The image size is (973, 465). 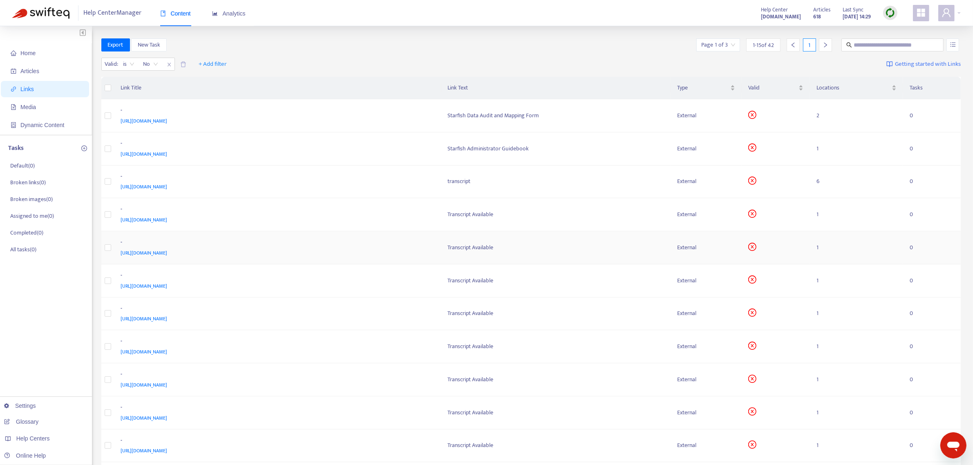 What do you see at coordinates (151, 64) in the screenshot?
I see `span: No` at bounding box center [151, 64].